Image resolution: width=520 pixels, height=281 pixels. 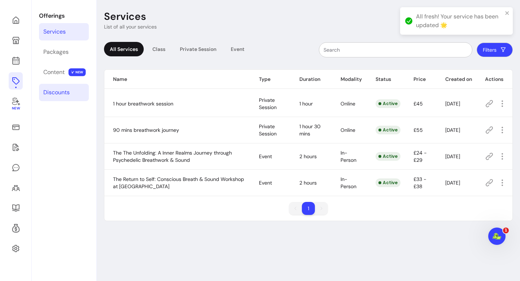 I want to click on span: 1, so click(x=506, y=230).